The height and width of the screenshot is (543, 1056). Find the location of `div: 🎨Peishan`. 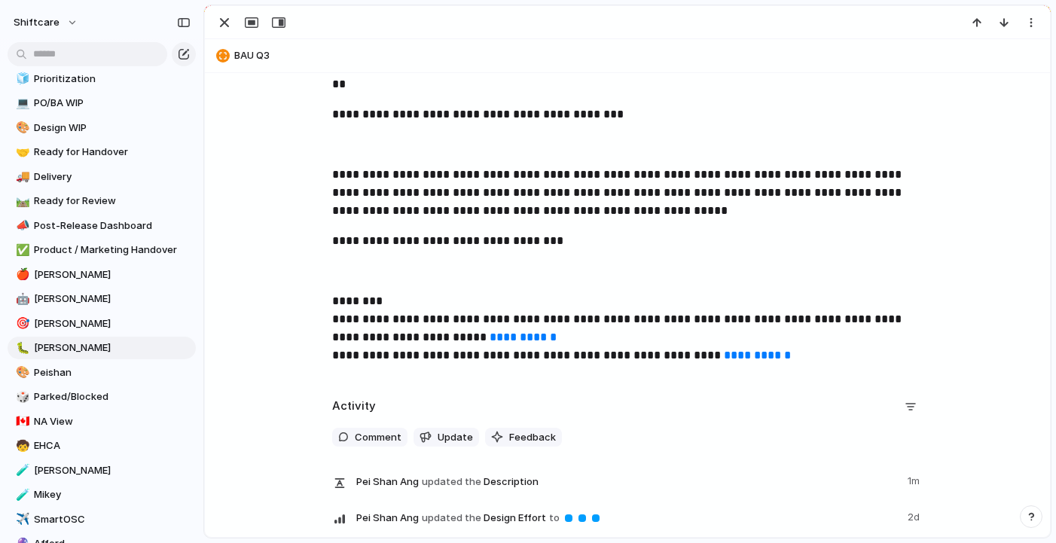

div: 🎨Peishan is located at coordinates (102, 373).